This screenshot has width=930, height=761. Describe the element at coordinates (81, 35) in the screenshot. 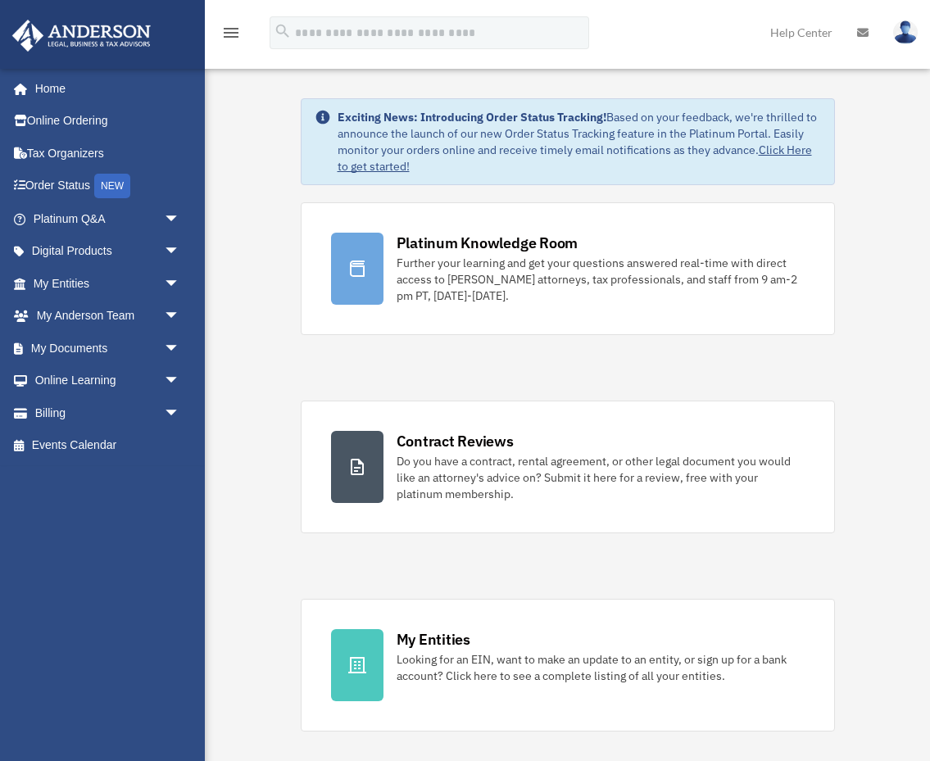

I see `img: Anderson Advisors Platinum Portal` at that location.